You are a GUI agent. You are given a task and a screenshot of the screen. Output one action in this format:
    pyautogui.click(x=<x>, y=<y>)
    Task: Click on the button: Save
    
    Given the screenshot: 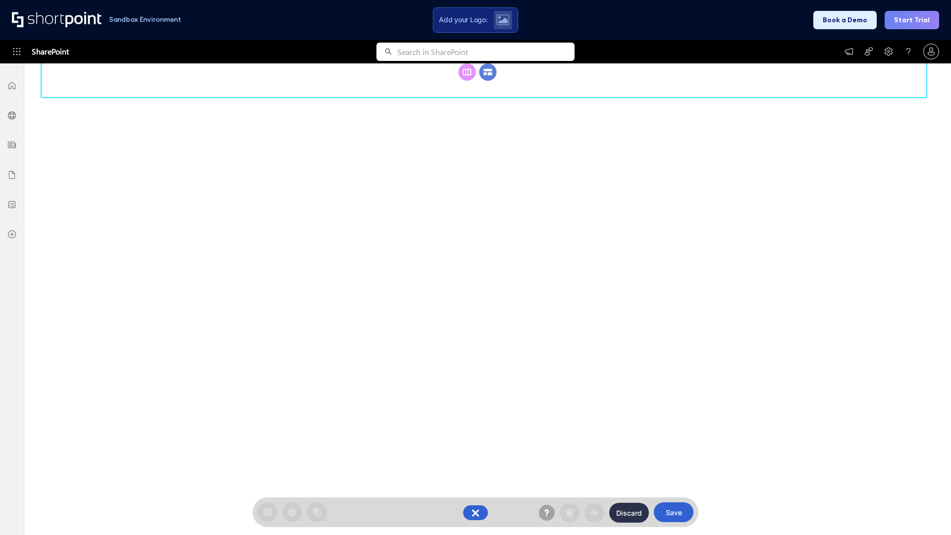 What is the action you would take?
    pyautogui.click(x=674, y=512)
    